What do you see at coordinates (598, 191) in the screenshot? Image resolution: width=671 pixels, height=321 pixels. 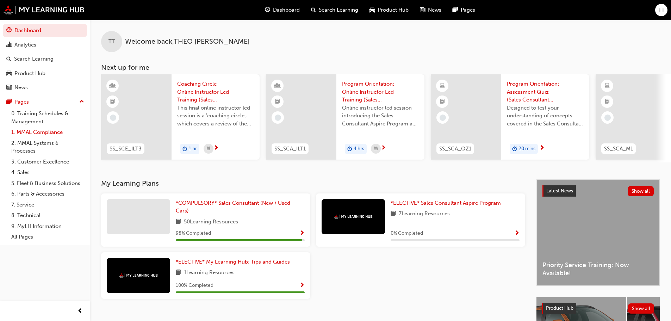 I see `a: Latest NewsShow all` at bounding box center [598, 191].